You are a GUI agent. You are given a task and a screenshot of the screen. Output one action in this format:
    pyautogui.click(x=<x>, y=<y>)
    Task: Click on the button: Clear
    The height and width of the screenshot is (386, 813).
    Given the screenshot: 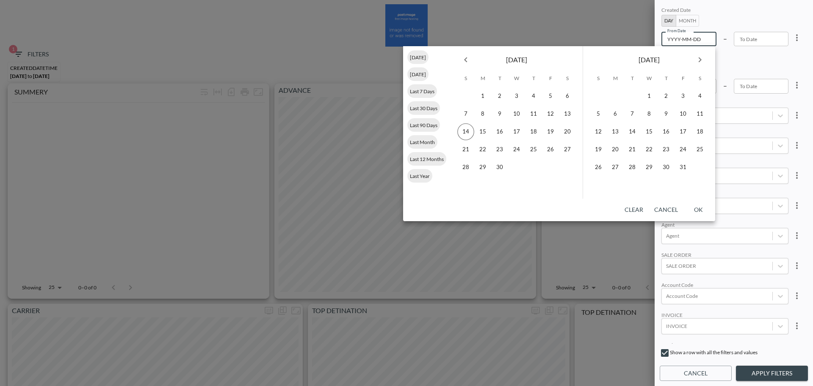 What is the action you would take?
    pyautogui.click(x=634, y=210)
    